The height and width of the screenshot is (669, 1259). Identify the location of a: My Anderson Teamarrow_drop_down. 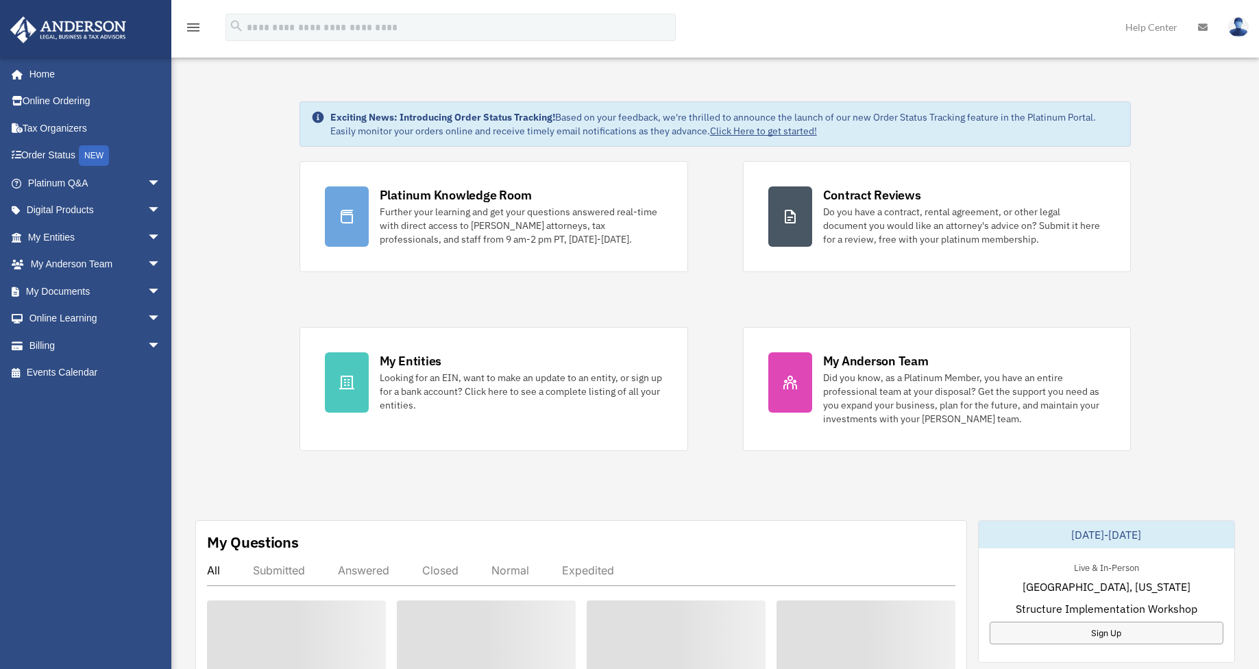
(95, 265).